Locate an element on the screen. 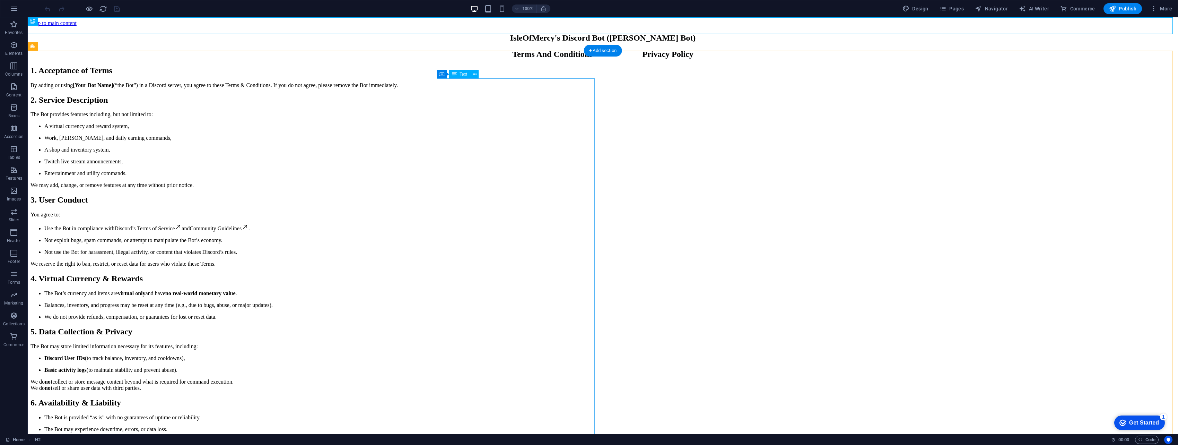 This screenshot has width=1178, height=445. button: AI Writer is located at coordinates (1034, 9).